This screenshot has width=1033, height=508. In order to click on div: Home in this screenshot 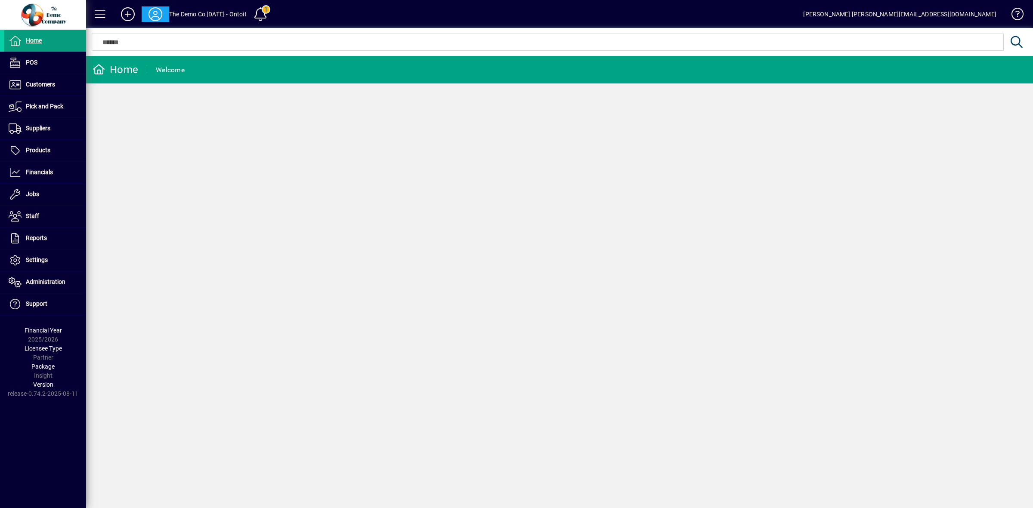, I will do `click(115, 70)`.